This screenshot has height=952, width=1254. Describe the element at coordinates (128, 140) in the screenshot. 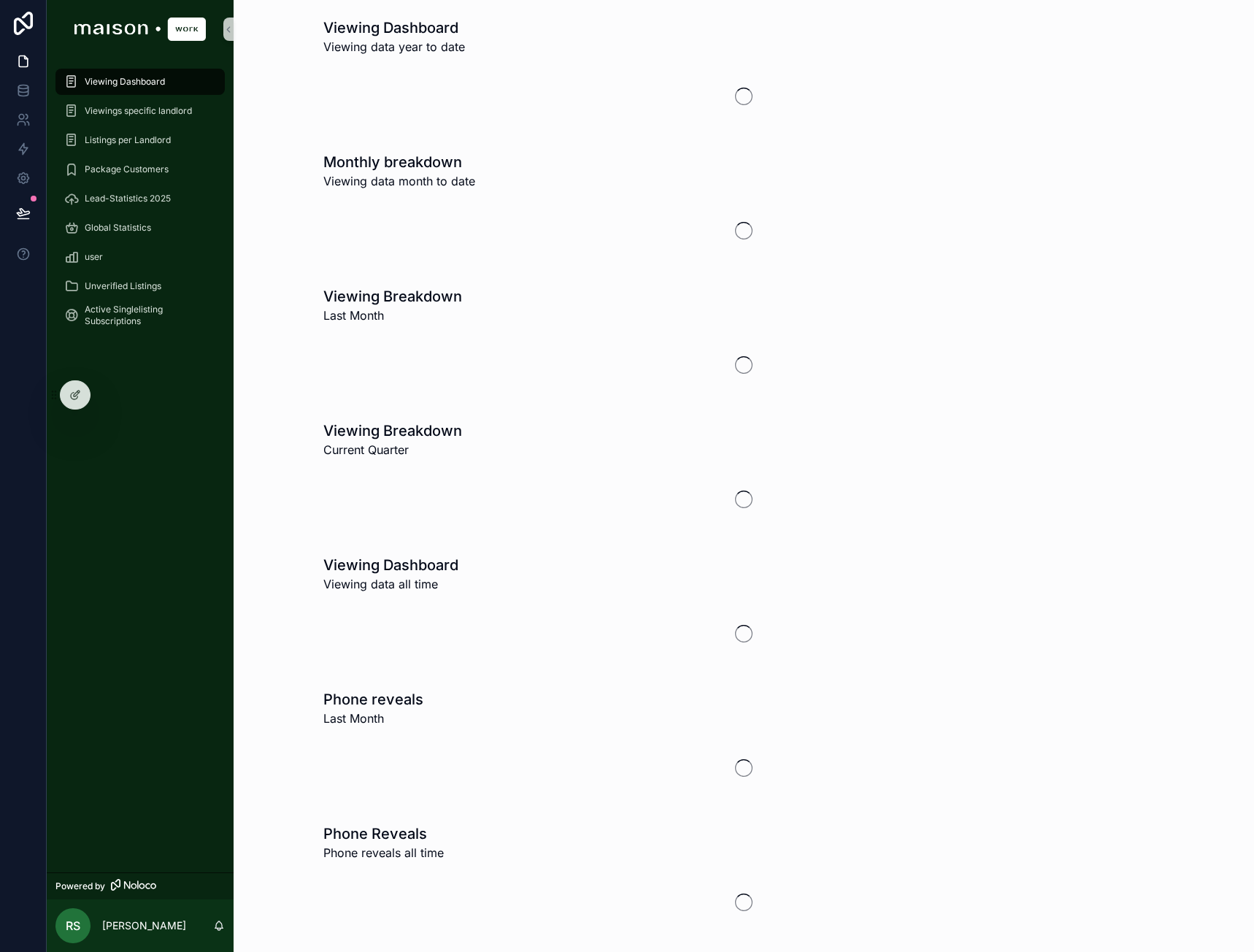

I see `span: Listings per Landlord` at that location.